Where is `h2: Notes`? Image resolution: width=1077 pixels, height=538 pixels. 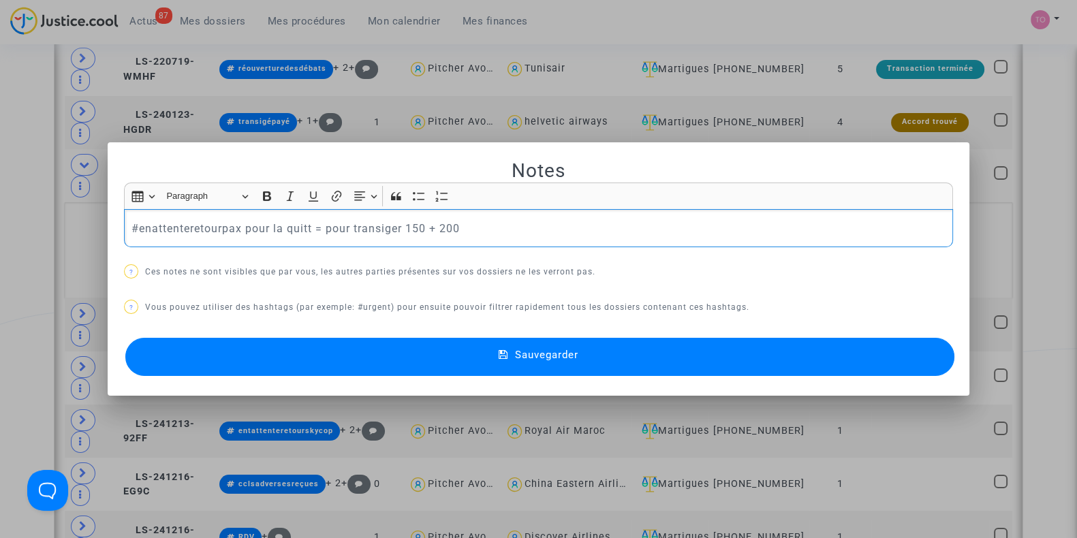 h2: Notes is located at coordinates (538, 170).